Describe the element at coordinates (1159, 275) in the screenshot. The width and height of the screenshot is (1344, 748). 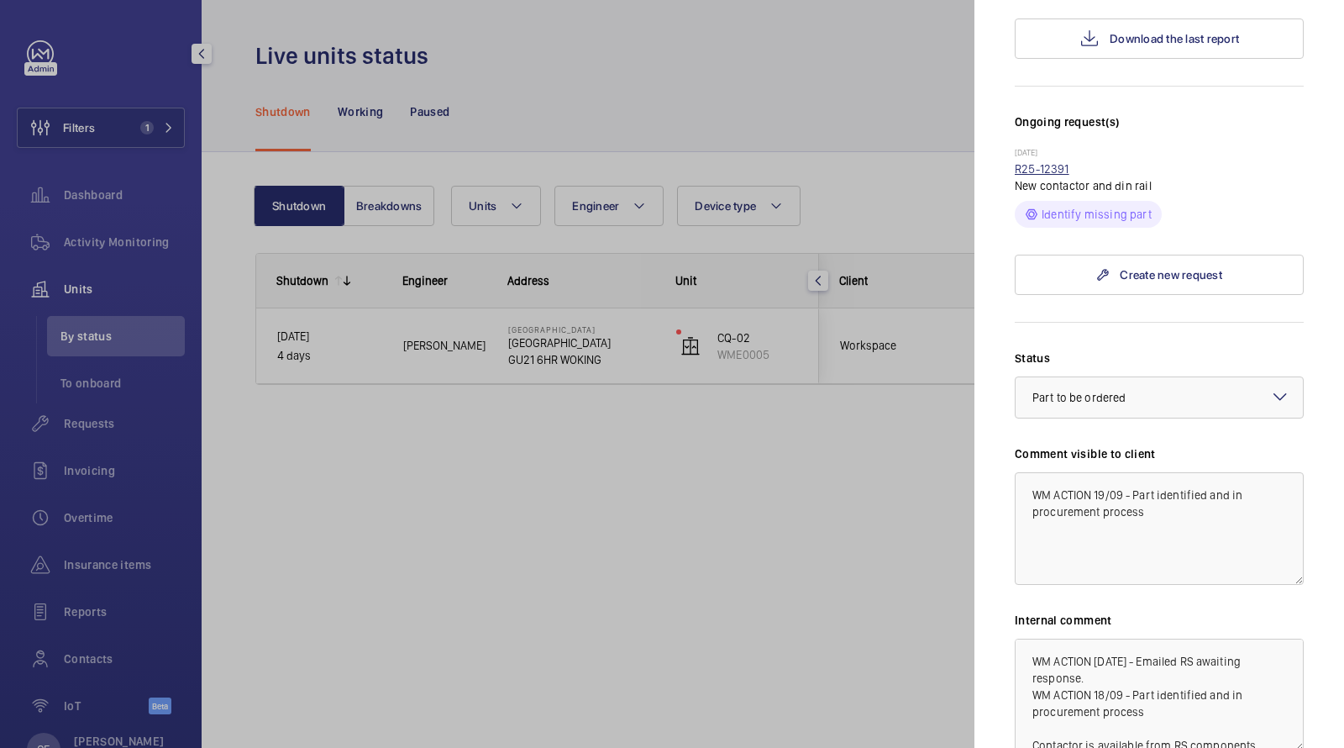
I see `a: Create new request` at that location.